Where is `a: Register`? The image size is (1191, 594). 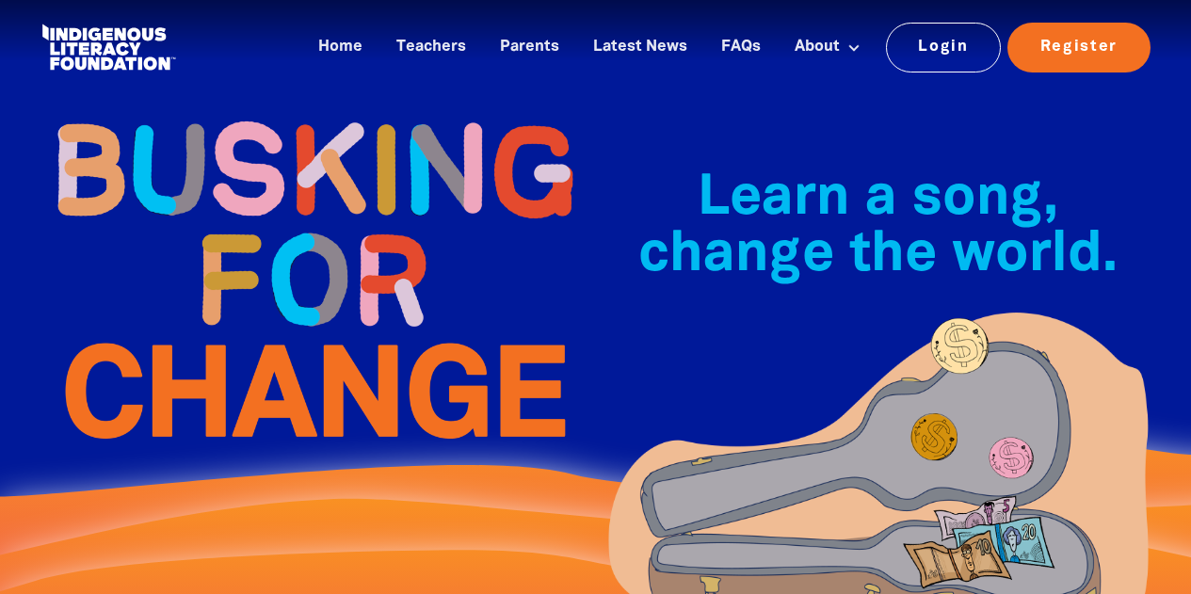
a: Register is located at coordinates (1079, 47).